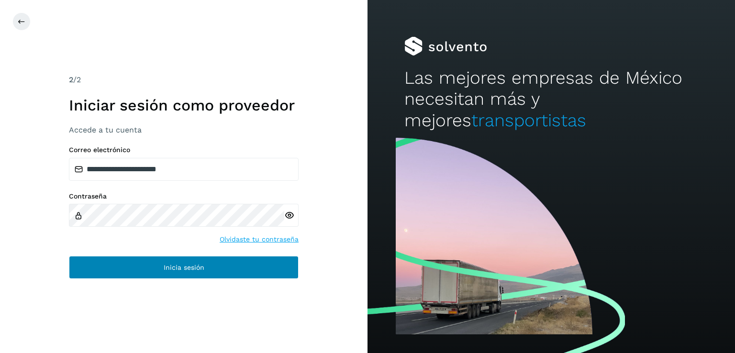  Describe the element at coordinates (184, 150) in the screenshot. I see `label: Correo electrónico` at that location.